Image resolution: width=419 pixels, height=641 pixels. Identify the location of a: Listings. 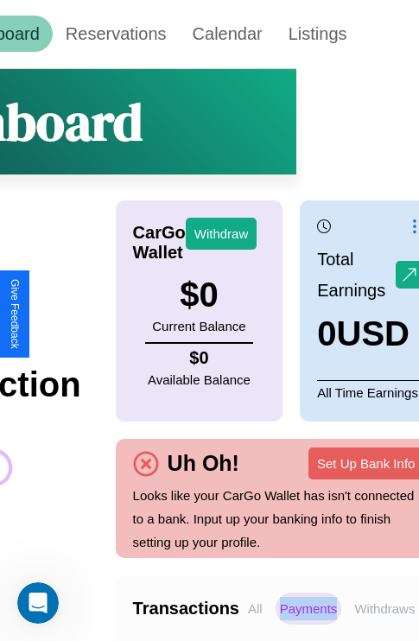
(318, 34).